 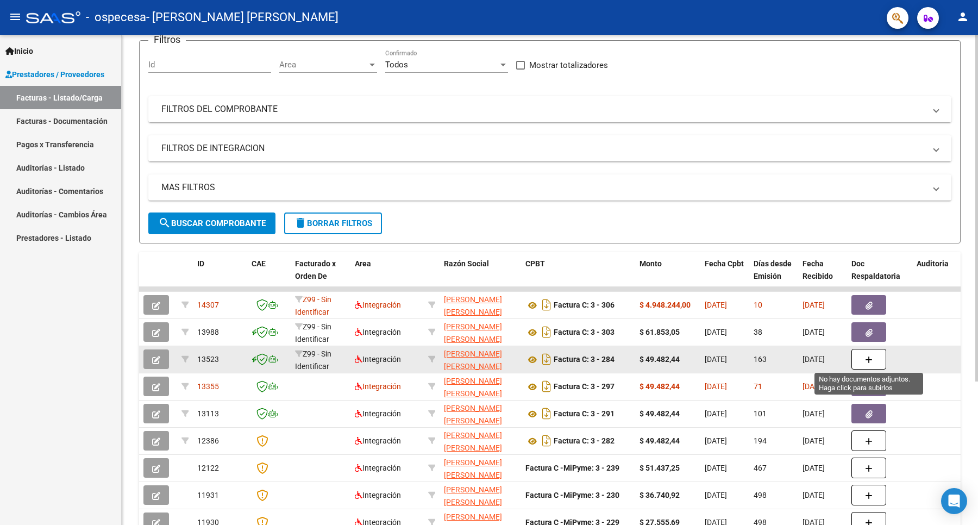 I want to click on strong: Factura C: 3 - 284, so click(x=584, y=360).